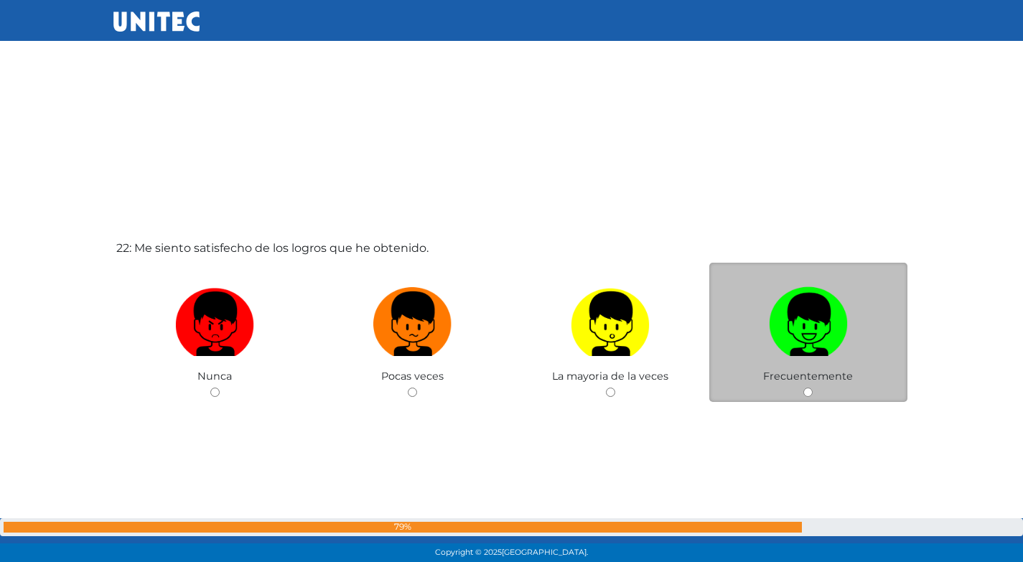  What do you see at coordinates (215, 319) in the screenshot?
I see `img: Nunca` at bounding box center [215, 319].